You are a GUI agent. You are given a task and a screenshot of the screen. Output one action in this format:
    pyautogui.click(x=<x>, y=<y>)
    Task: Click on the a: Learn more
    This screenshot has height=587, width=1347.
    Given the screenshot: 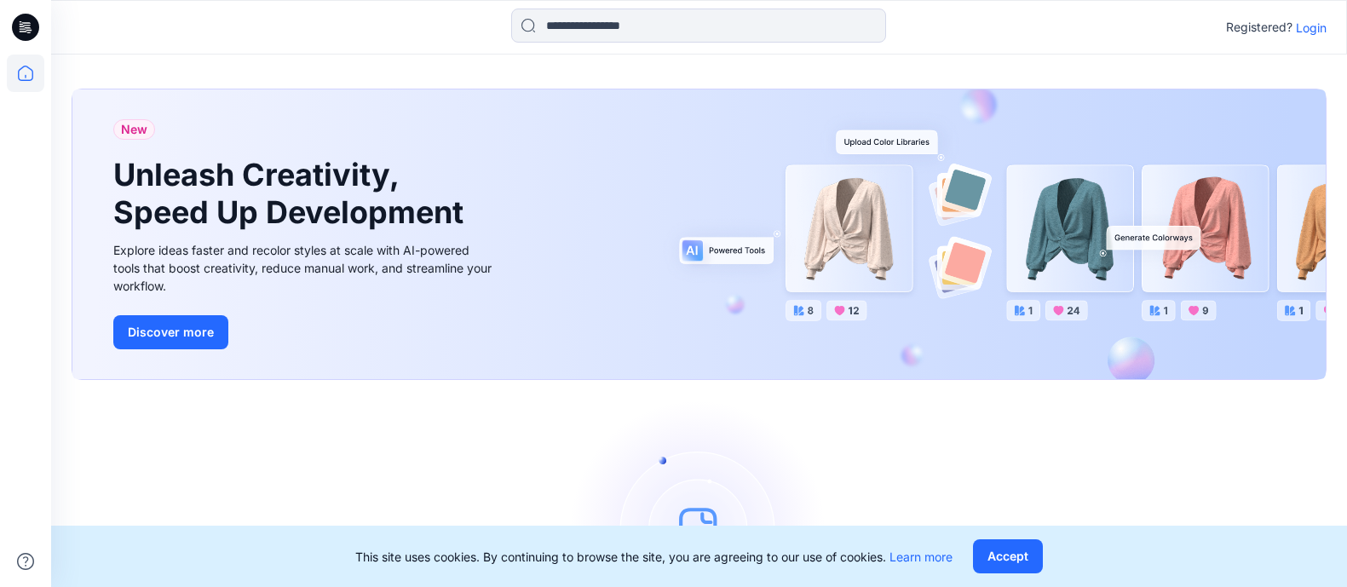 What is the action you would take?
    pyautogui.click(x=921, y=556)
    